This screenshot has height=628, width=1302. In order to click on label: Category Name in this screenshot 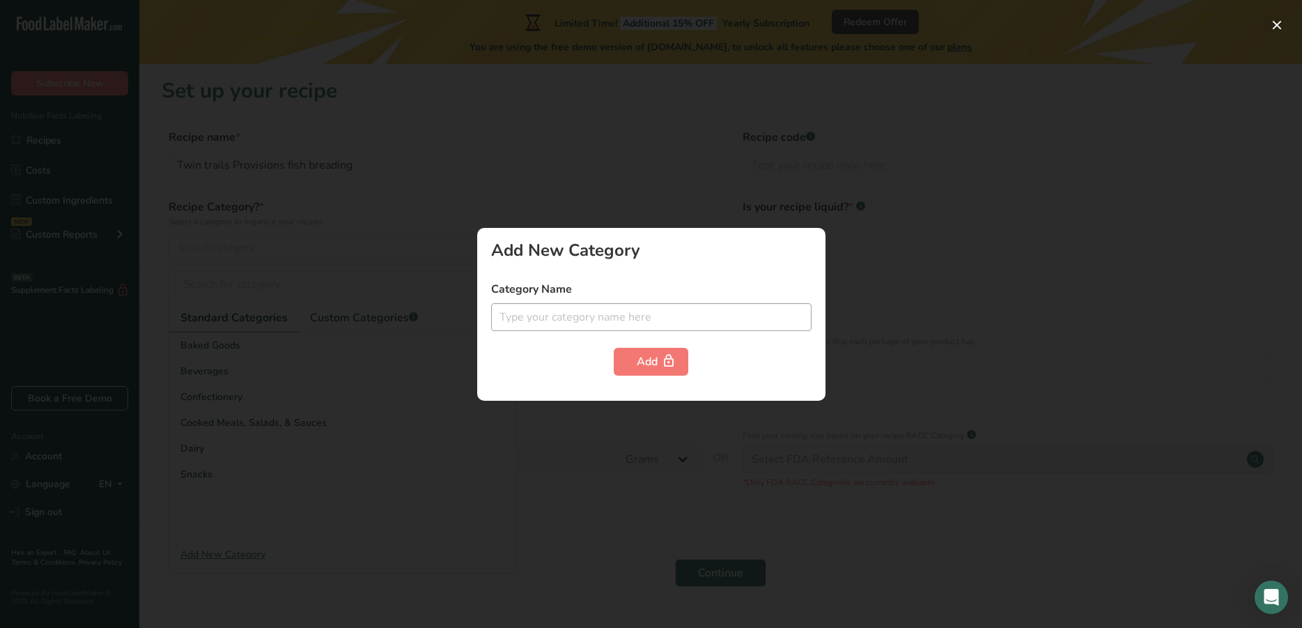, I will do `click(651, 289)`.